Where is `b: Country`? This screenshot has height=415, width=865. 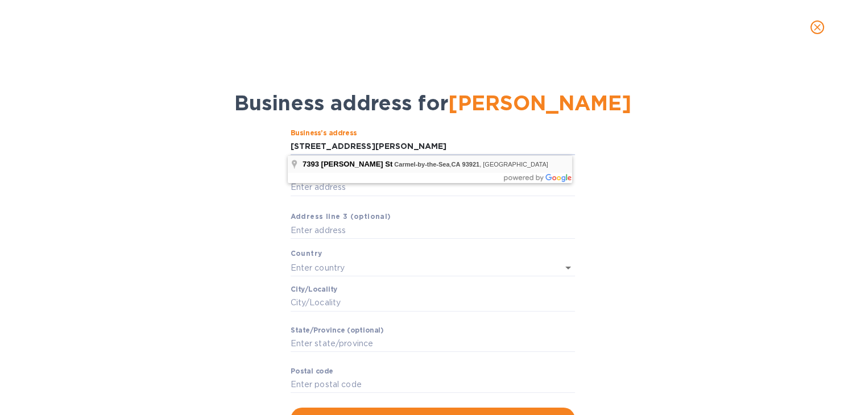 b: Country is located at coordinates (307, 253).